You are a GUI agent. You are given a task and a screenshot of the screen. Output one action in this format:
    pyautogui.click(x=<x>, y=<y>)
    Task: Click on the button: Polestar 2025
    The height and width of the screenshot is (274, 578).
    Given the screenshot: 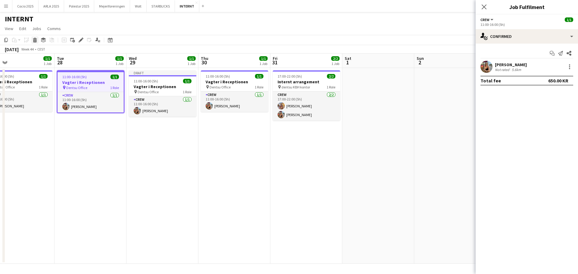 What is the action you would take?
    pyautogui.click(x=79, y=6)
    